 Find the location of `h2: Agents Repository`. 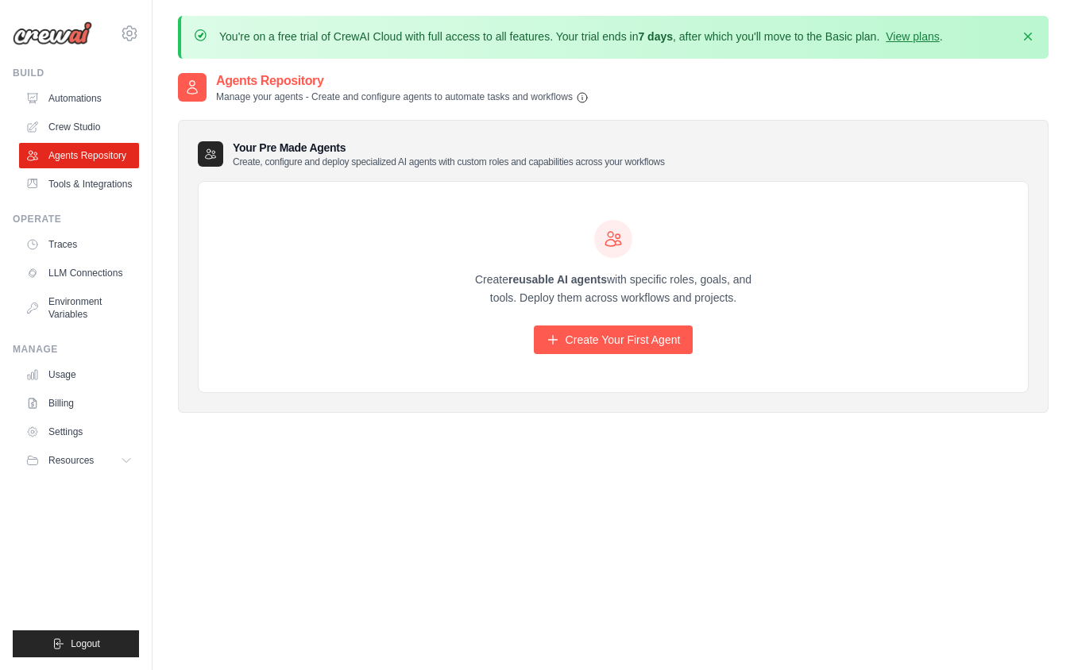

h2: Agents Repository is located at coordinates (402, 81).